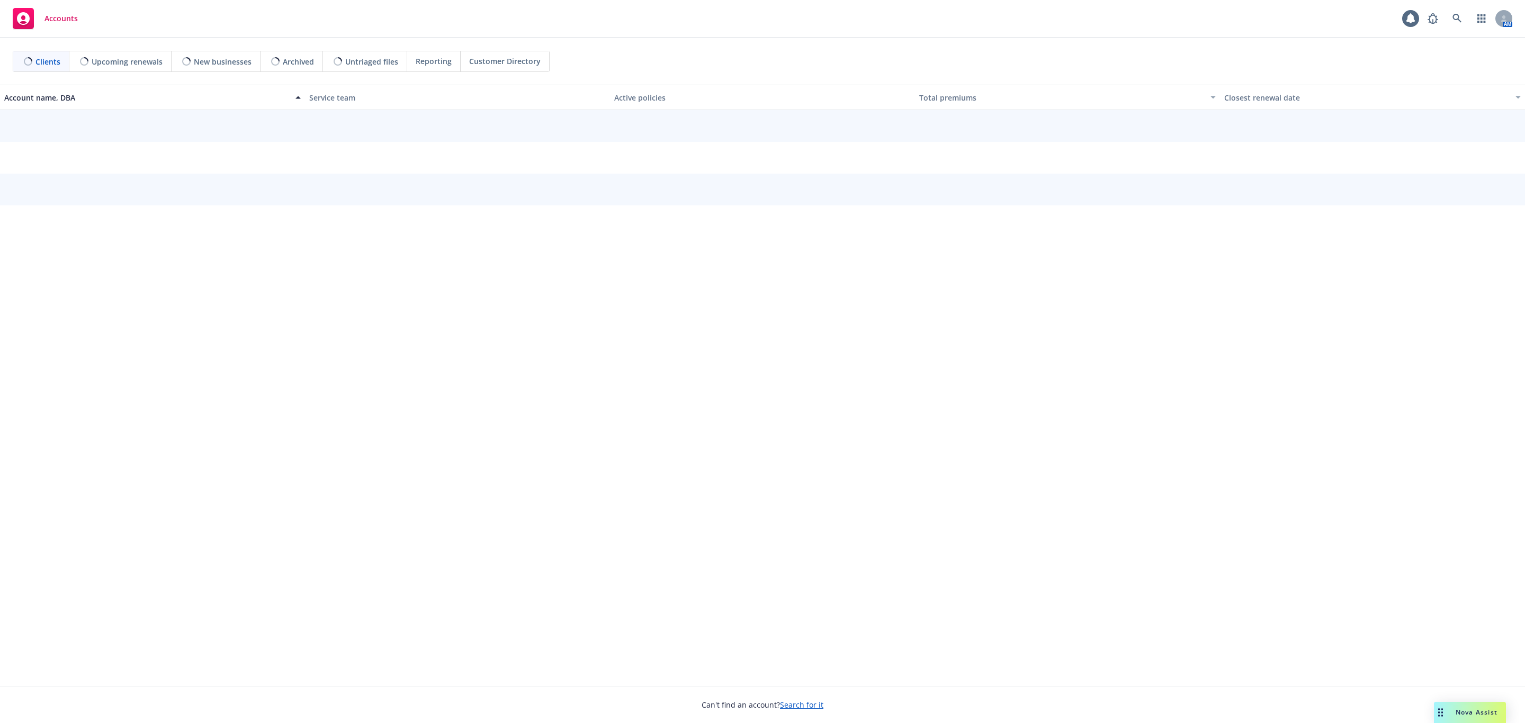 The height and width of the screenshot is (723, 1525). Describe the element at coordinates (434, 61) in the screenshot. I see `span: Reporting` at that location.